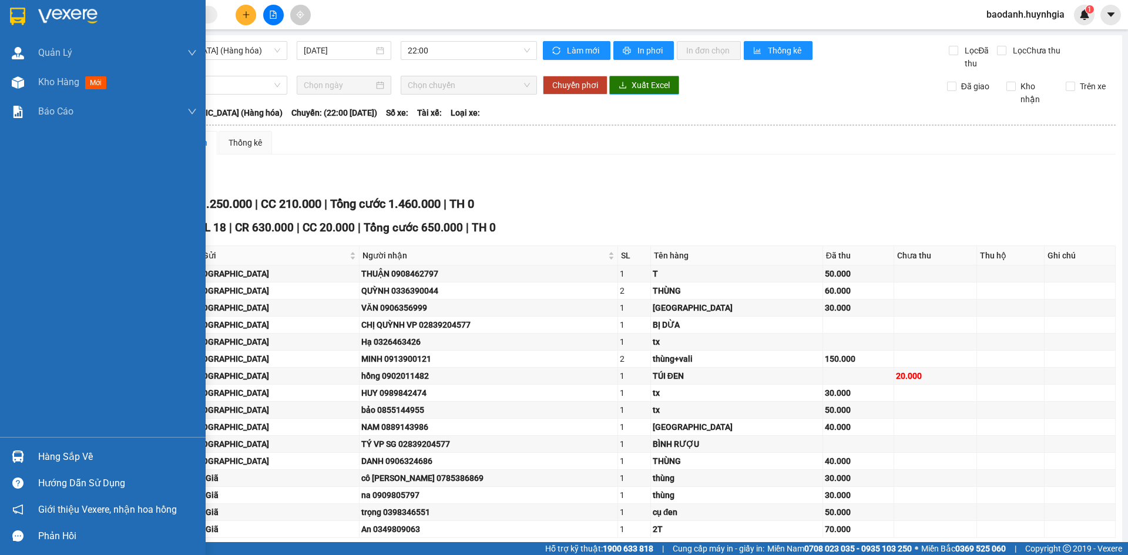  What do you see at coordinates (18, 456) in the screenshot?
I see `img: warehouse-icon` at bounding box center [18, 456].